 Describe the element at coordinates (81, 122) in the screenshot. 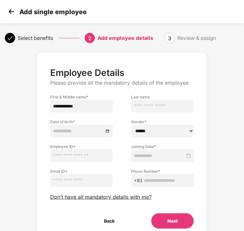

I see `label: Date of birth` at that location.